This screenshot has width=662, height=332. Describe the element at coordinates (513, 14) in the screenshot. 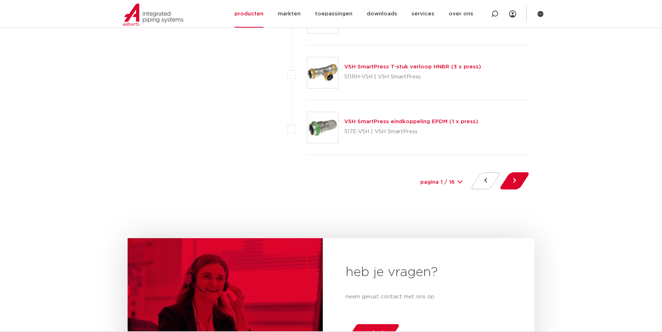

I see `div: my IPS` at that location.